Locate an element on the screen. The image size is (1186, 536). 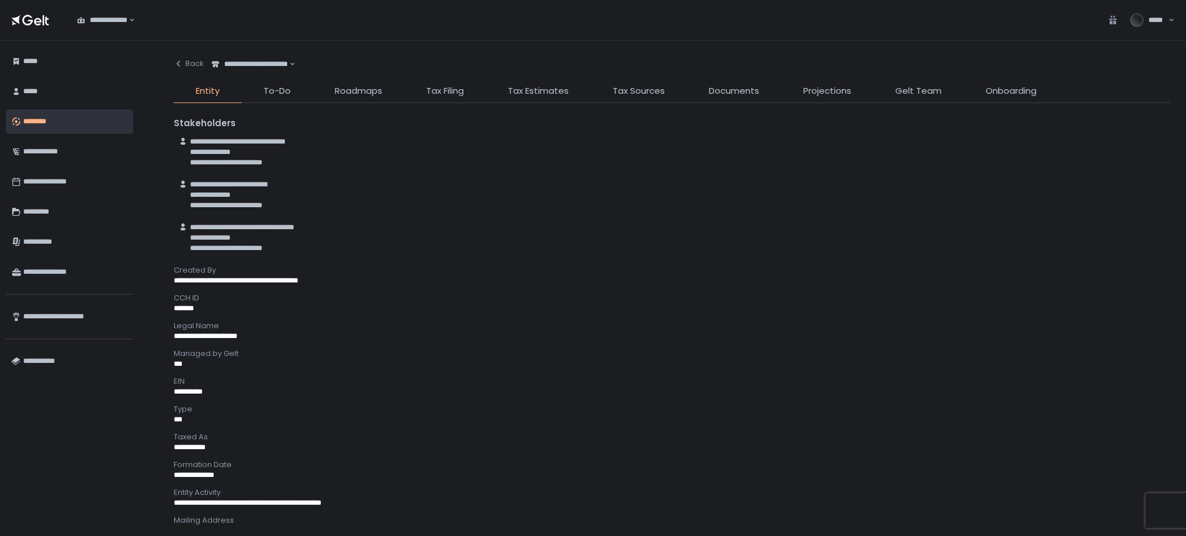
div: Formation Date is located at coordinates (672, 465).